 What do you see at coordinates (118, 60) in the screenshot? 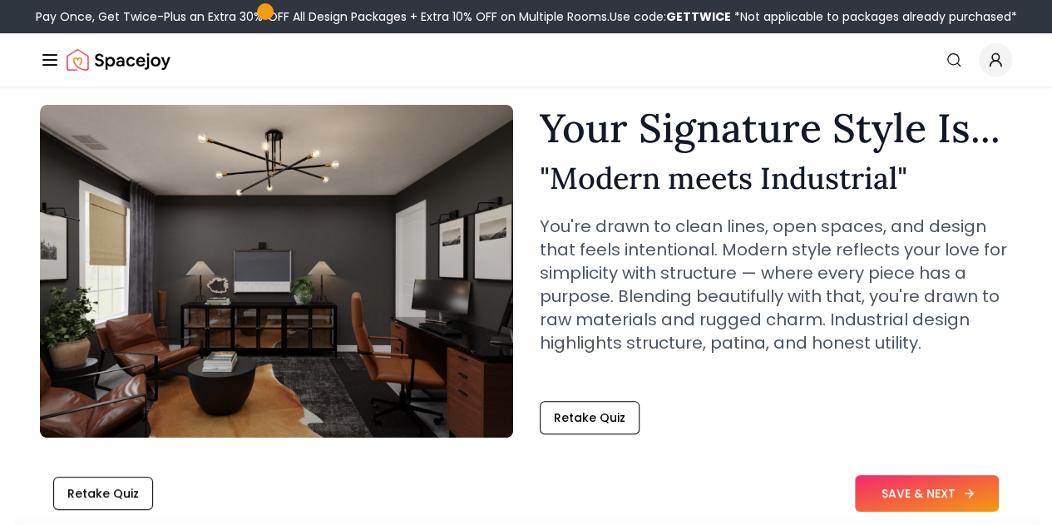
I see `img: Spacejoy Logo` at bounding box center [118, 60].